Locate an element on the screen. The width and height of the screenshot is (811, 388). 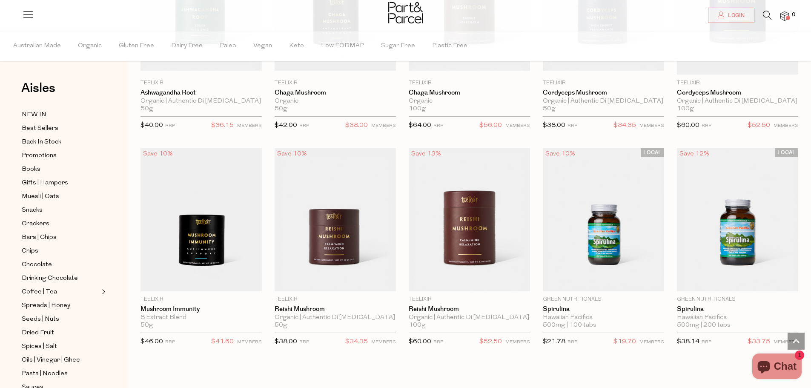
span: $42.00 is located at coordinates (286, 125).